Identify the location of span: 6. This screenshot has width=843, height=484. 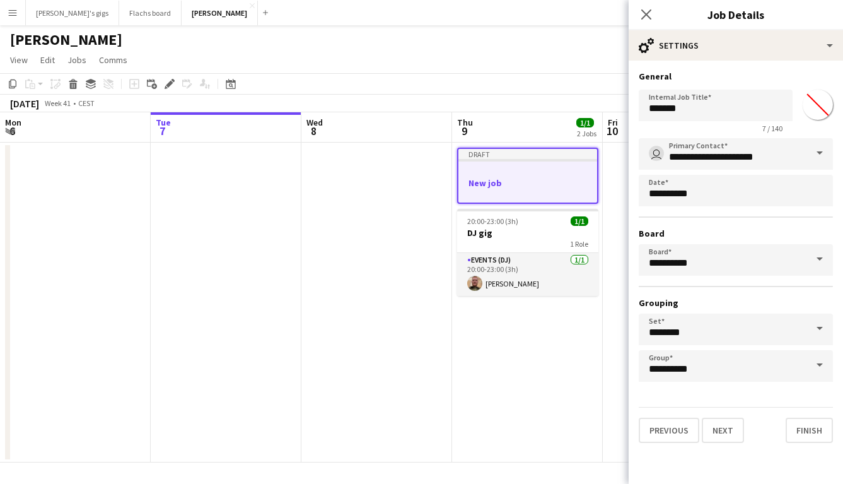
(12, 131).